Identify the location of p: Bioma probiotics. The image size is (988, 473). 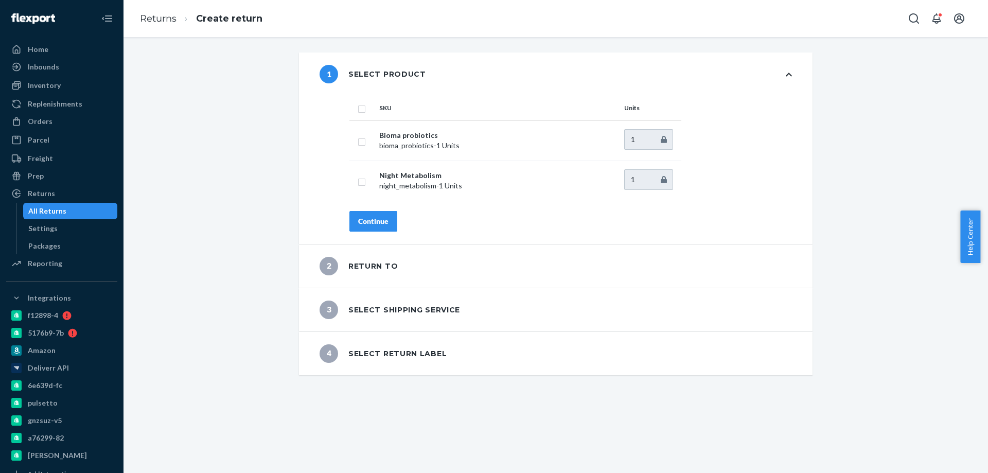
(498, 135).